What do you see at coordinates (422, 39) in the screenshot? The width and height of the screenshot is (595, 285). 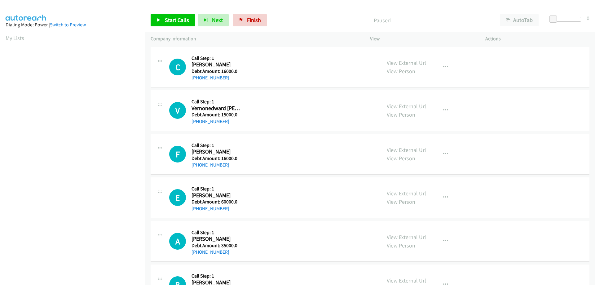 I see `p: View` at bounding box center [422, 39].